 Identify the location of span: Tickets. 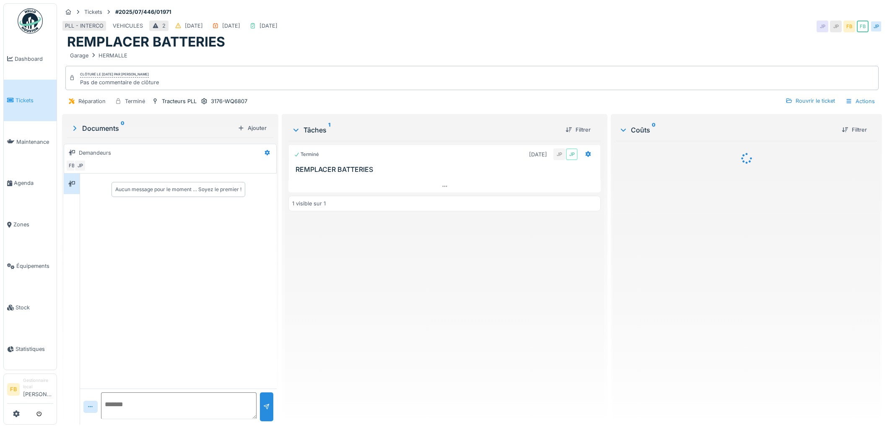
(34, 100).